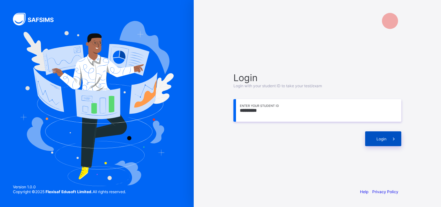 The image size is (441, 207). I want to click on a: Help, so click(364, 192).